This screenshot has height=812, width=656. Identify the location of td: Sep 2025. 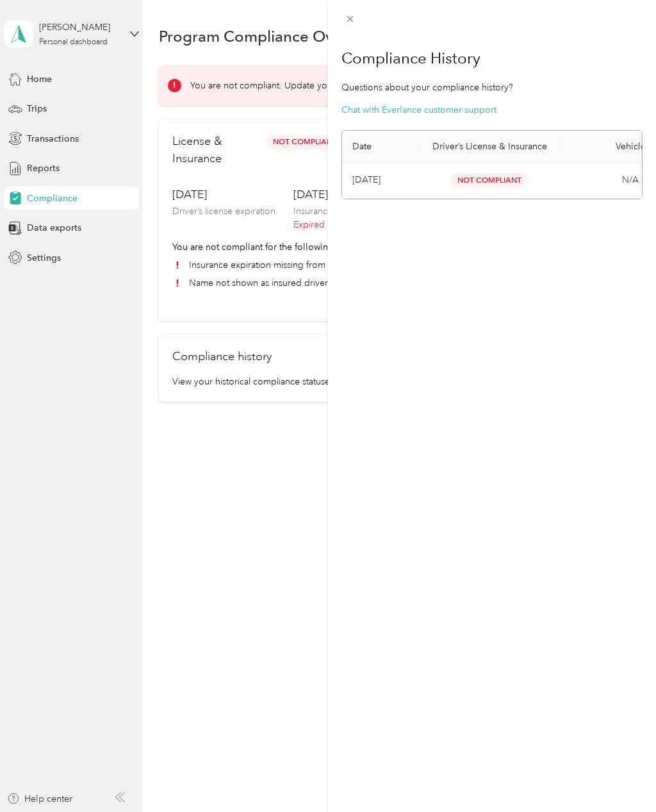
(381, 181).